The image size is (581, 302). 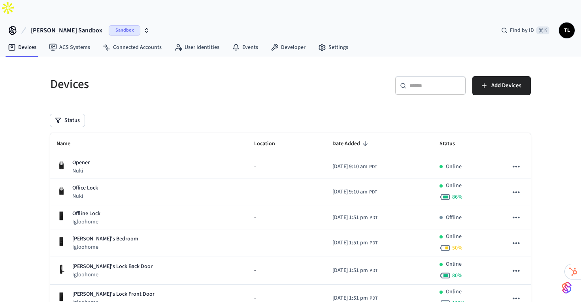 What do you see at coordinates (61, 269) in the screenshot?
I see `img: igloohome_mortise_2` at bounding box center [61, 269].